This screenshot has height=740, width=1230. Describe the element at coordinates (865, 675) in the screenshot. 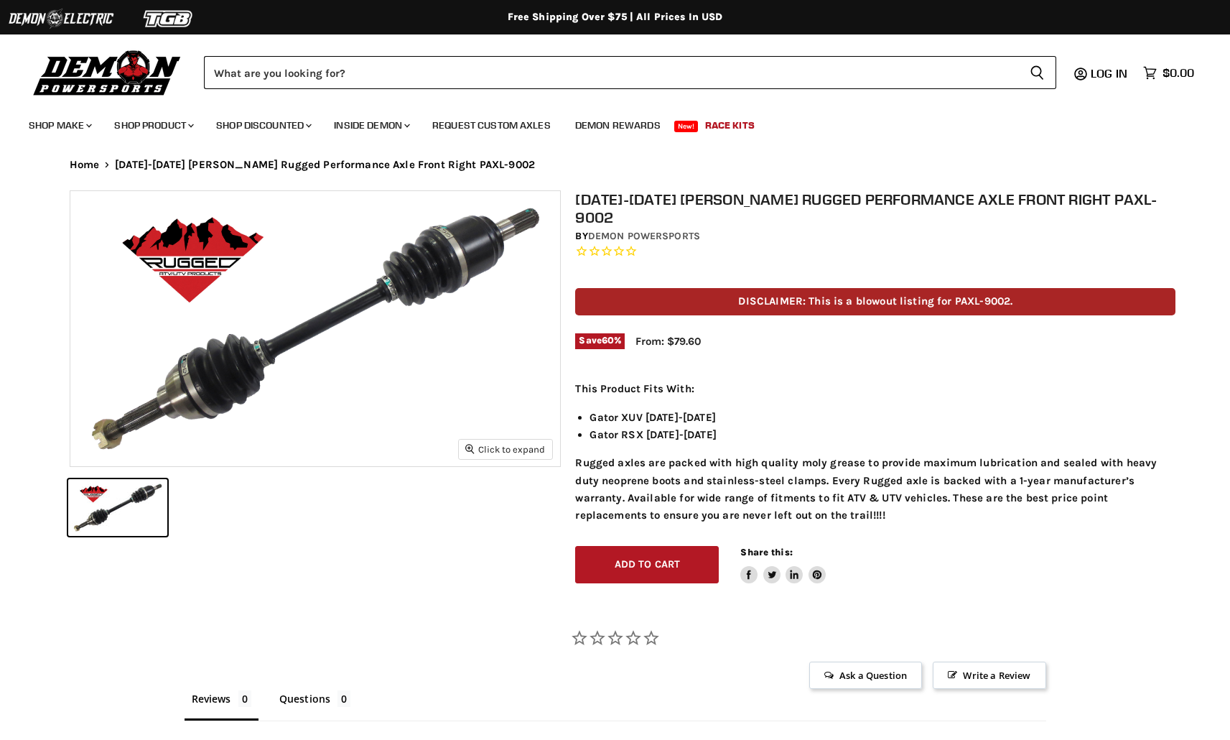

I see `span: Ask a Question` at that location.